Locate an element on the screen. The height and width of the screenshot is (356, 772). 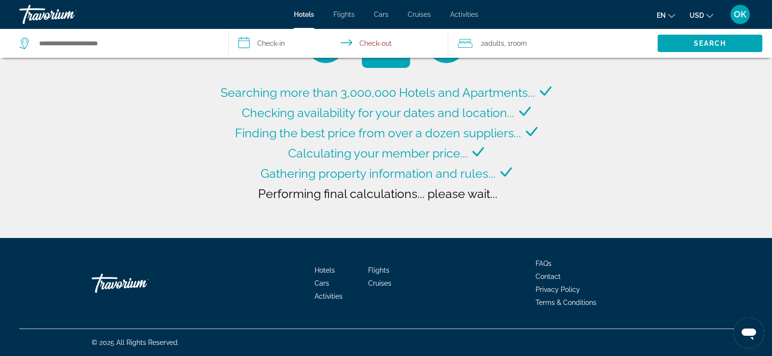
a: Terms & Conditions is located at coordinates (566, 303).